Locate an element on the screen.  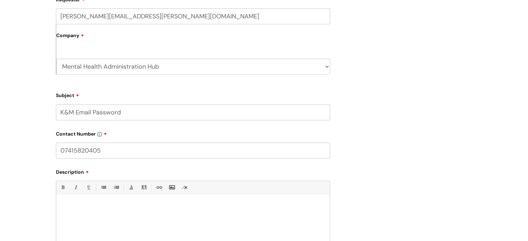
a: Font Color is located at coordinates (131, 187).